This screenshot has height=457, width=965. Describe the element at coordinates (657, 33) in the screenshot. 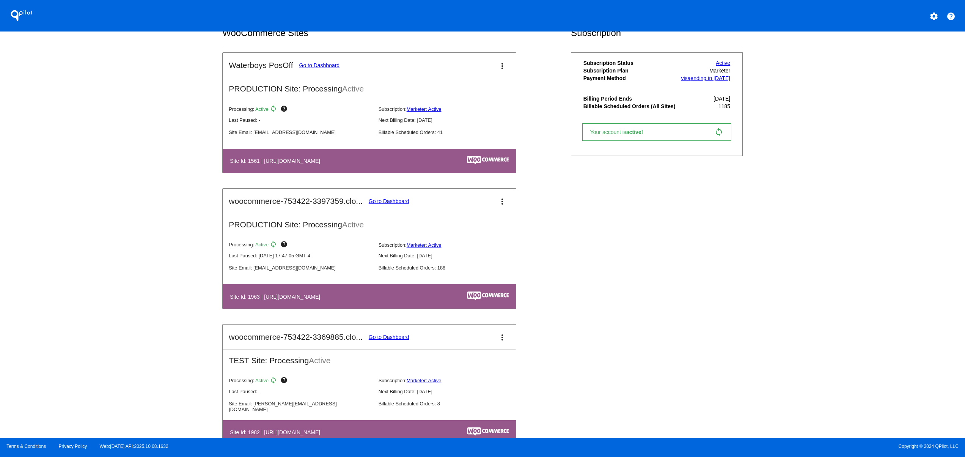

I see `h2: Subscription` at that location.